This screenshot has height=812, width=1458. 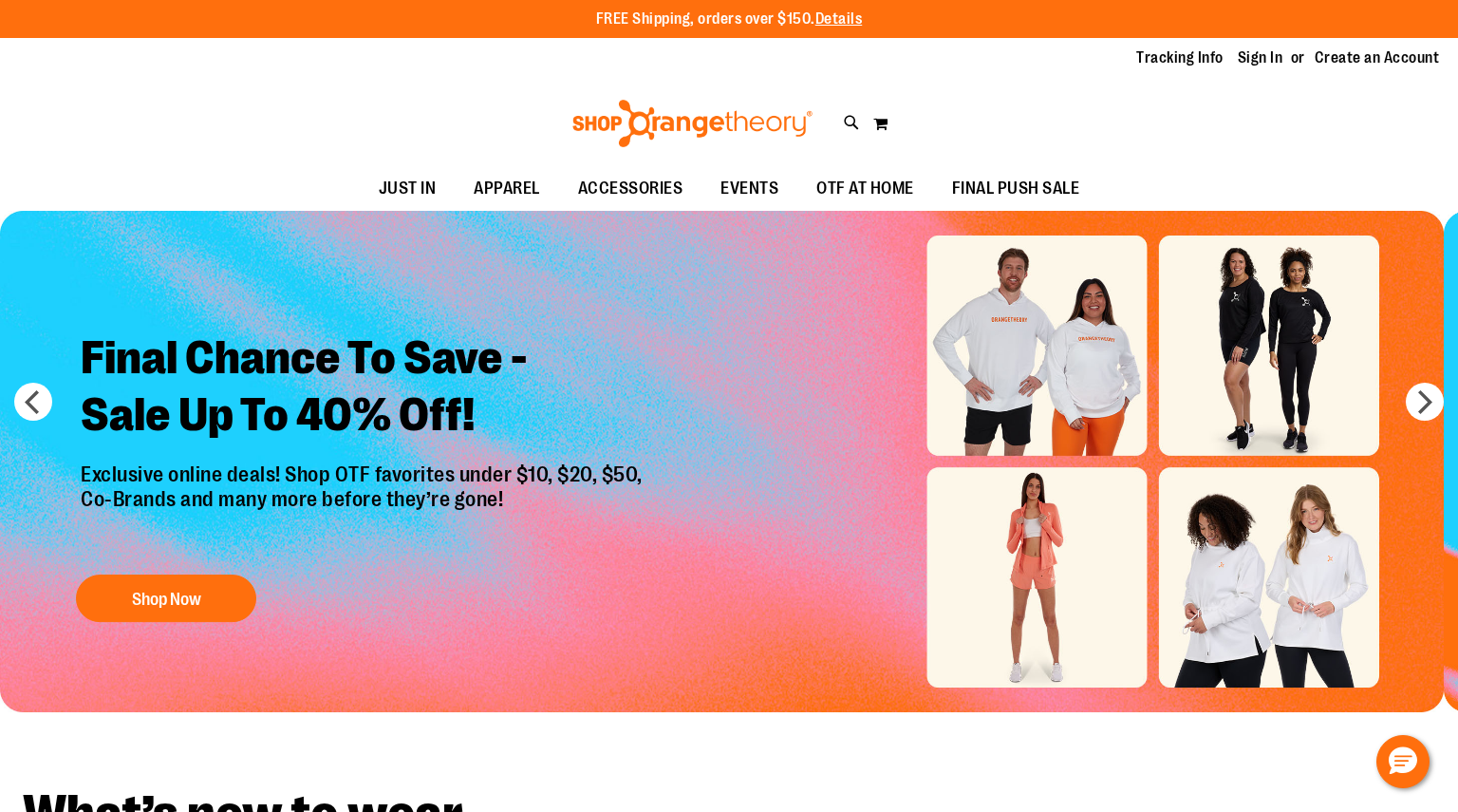 What do you see at coordinates (750, 189) in the screenshot?
I see `a: EVENTS` at bounding box center [750, 189].